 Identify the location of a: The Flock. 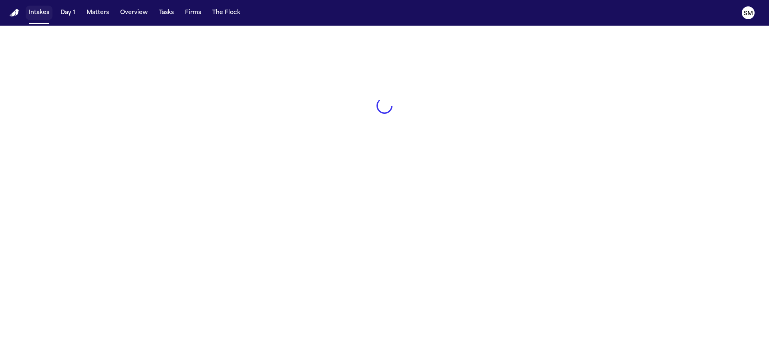
(226, 13).